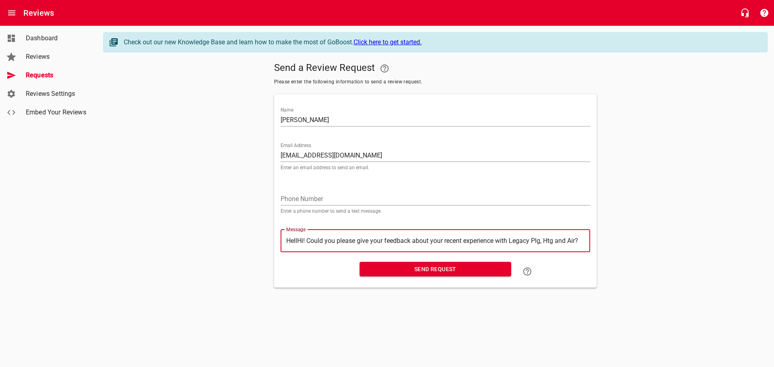 The height and width of the screenshot is (367, 774). I want to click on h6: Reviews, so click(39, 13).